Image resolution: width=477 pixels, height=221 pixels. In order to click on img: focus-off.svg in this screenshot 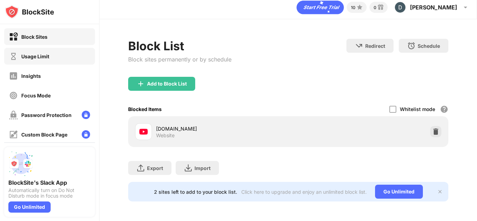, I will do `click(13, 95)`.